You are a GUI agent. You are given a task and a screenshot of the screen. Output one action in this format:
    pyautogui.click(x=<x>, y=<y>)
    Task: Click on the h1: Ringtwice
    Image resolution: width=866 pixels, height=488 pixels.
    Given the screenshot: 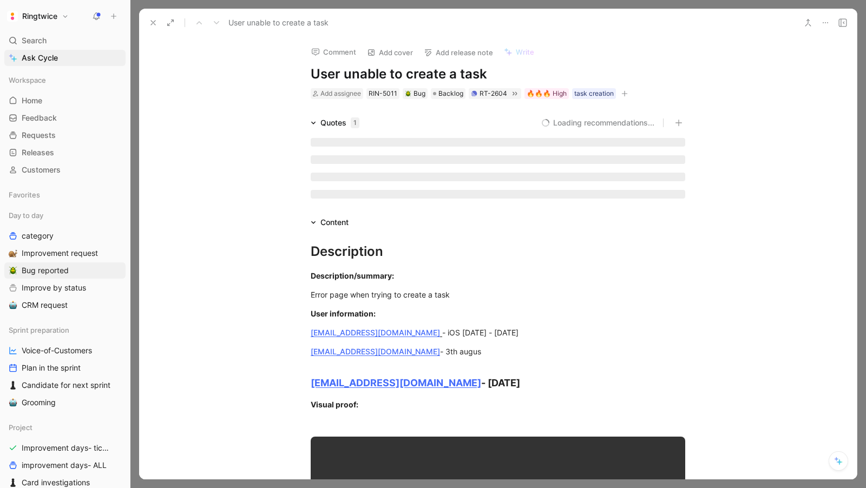 What is the action you would take?
    pyautogui.click(x=39, y=16)
    